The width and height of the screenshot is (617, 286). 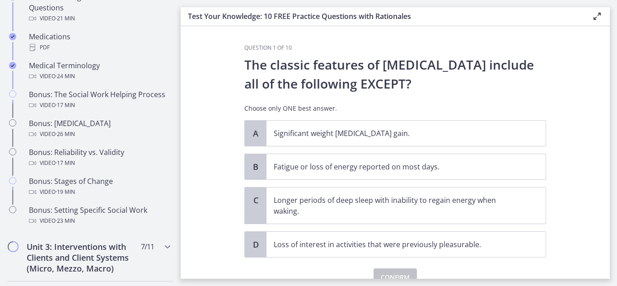 I want to click on p: Longer periods of deep sleep with inability to regain energy when waking., so click(x=397, y=205).